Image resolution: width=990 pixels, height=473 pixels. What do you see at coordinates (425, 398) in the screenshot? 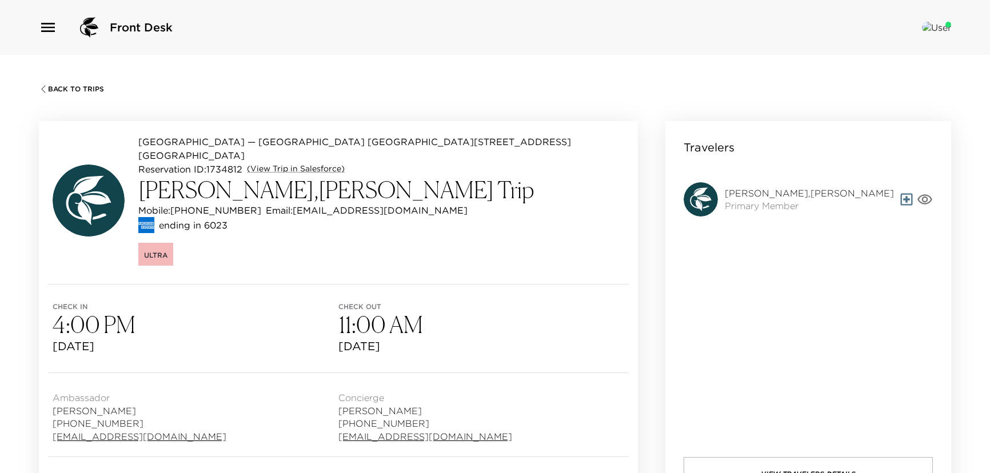
I see `span: Concierge` at bounding box center [425, 398].